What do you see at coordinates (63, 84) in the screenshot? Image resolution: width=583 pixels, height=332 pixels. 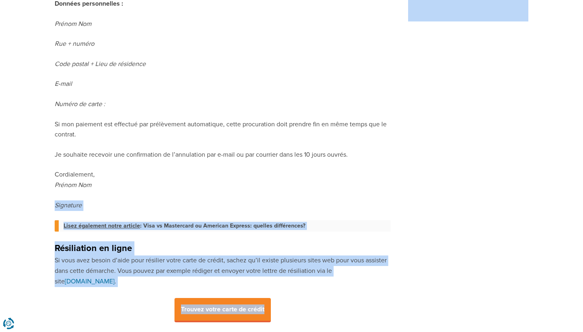 I see `em: E-mail` at bounding box center [63, 84].